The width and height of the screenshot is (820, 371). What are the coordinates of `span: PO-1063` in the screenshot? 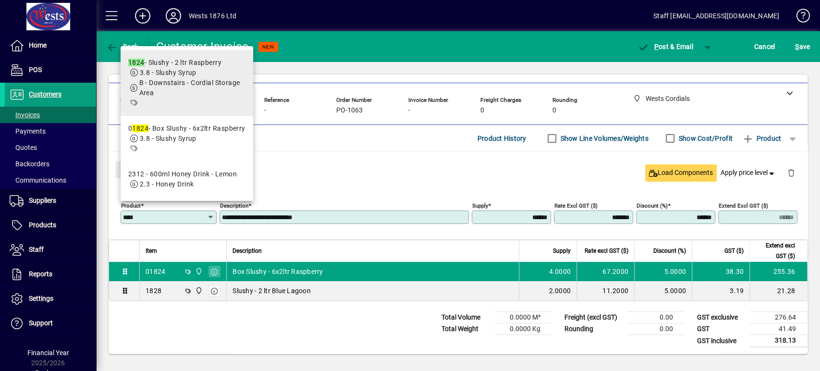 It's located at (349, 110).